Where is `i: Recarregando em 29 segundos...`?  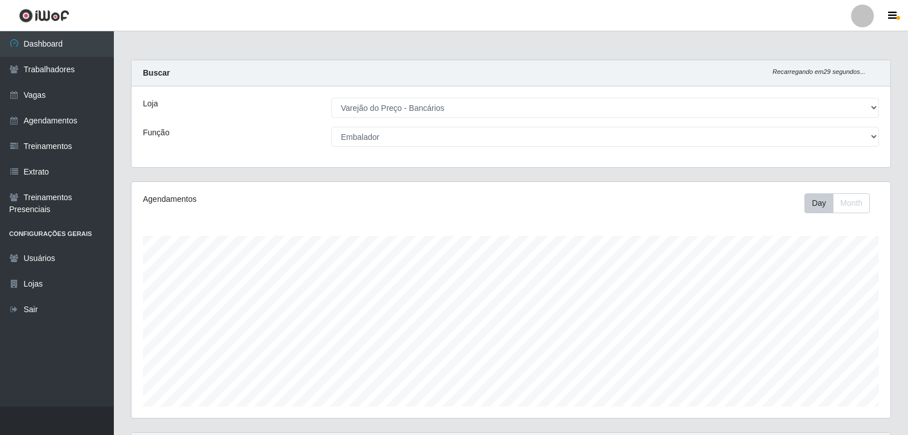
i: Recarregando em 29 segundos... is located at coordinates (819, 72).